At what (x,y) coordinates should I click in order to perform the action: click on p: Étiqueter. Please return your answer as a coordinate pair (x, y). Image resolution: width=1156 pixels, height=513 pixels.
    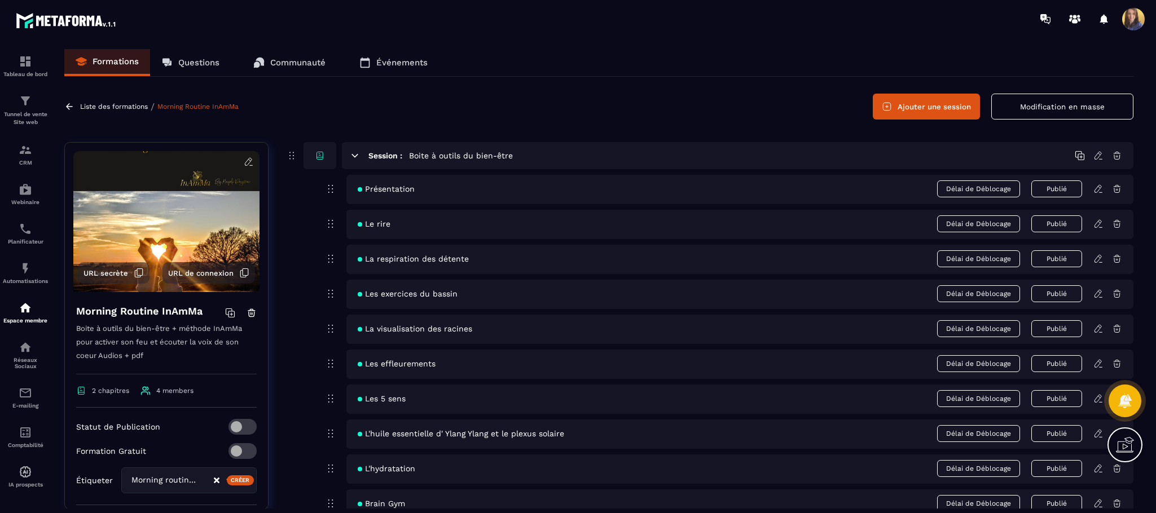
    Looking at the image, I should click on (94, 481).